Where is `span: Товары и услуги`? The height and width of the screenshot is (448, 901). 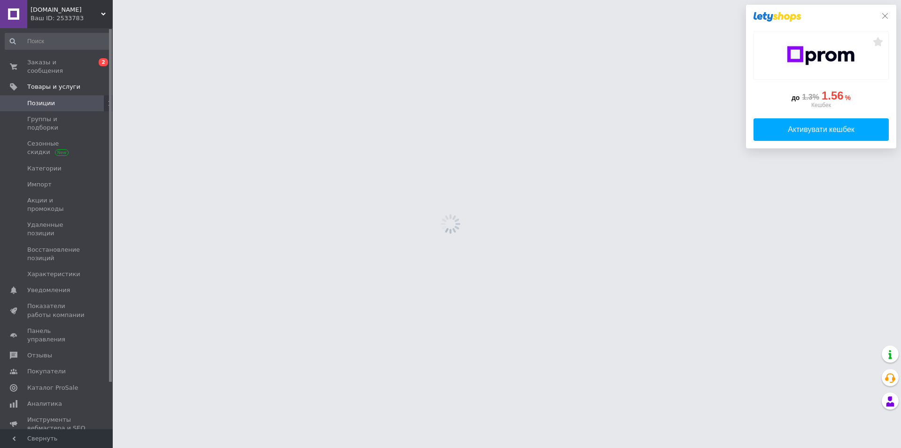 span: Товары и услуги is located at coordinates (54, 87).